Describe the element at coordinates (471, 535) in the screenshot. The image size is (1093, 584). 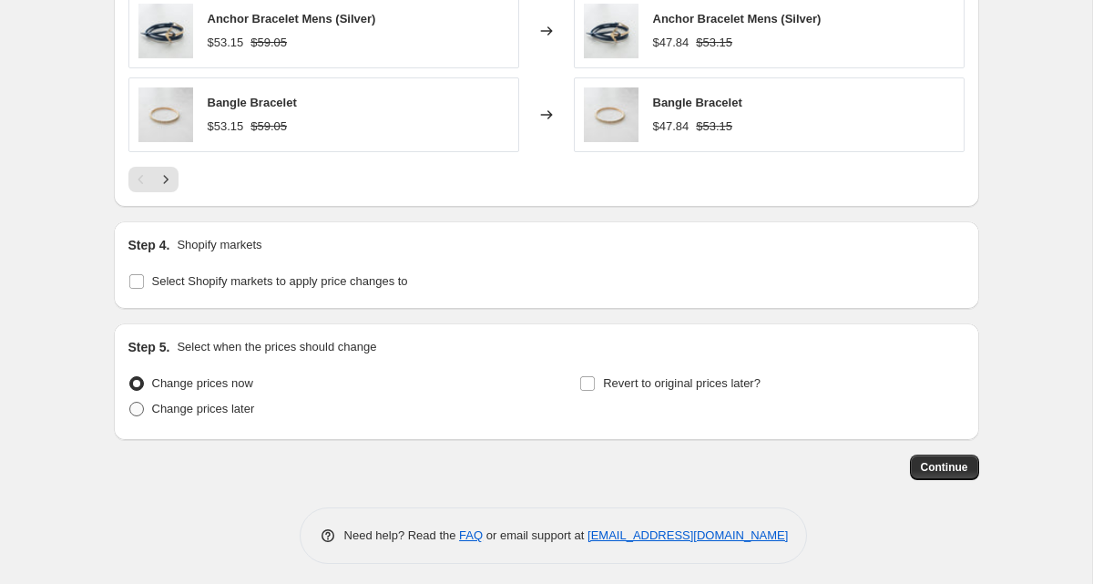
I see `a: FAQ` at that location.